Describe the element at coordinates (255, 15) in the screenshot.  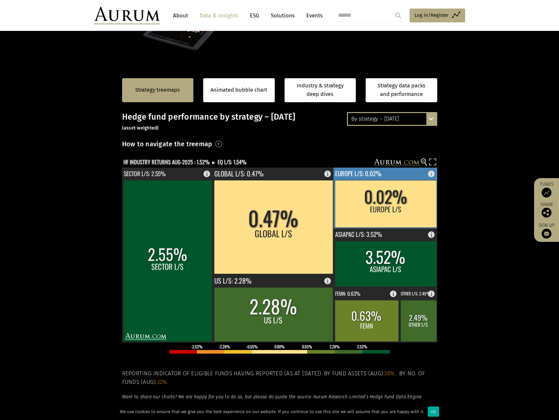
I see `a: ESG` at that location.